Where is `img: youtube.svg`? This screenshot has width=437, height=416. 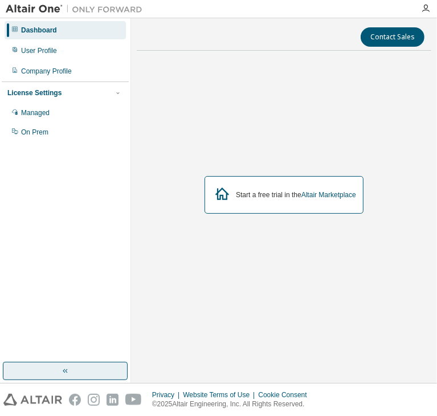 img: youtube.svg is located at coordinates (133, 399).